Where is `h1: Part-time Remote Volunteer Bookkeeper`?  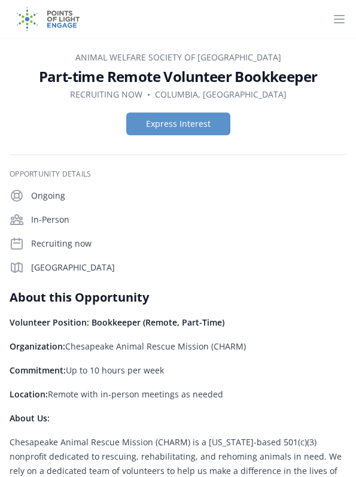
h1: Part-time Remote Volunteer Bookkeeper is located at coordinates (178, 77).